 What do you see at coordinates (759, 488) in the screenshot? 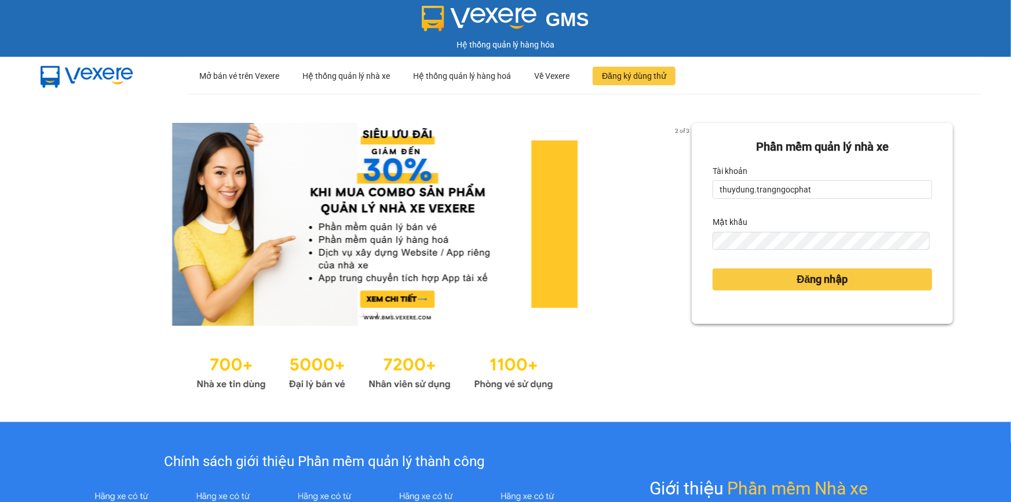
I see `div: Giới thiệu` at bounding box center [759, 488].